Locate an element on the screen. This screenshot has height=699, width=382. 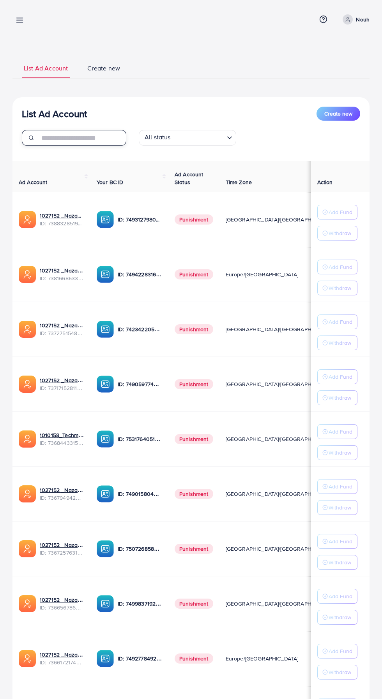
a: Nouh is located at coordinates (354, 19).